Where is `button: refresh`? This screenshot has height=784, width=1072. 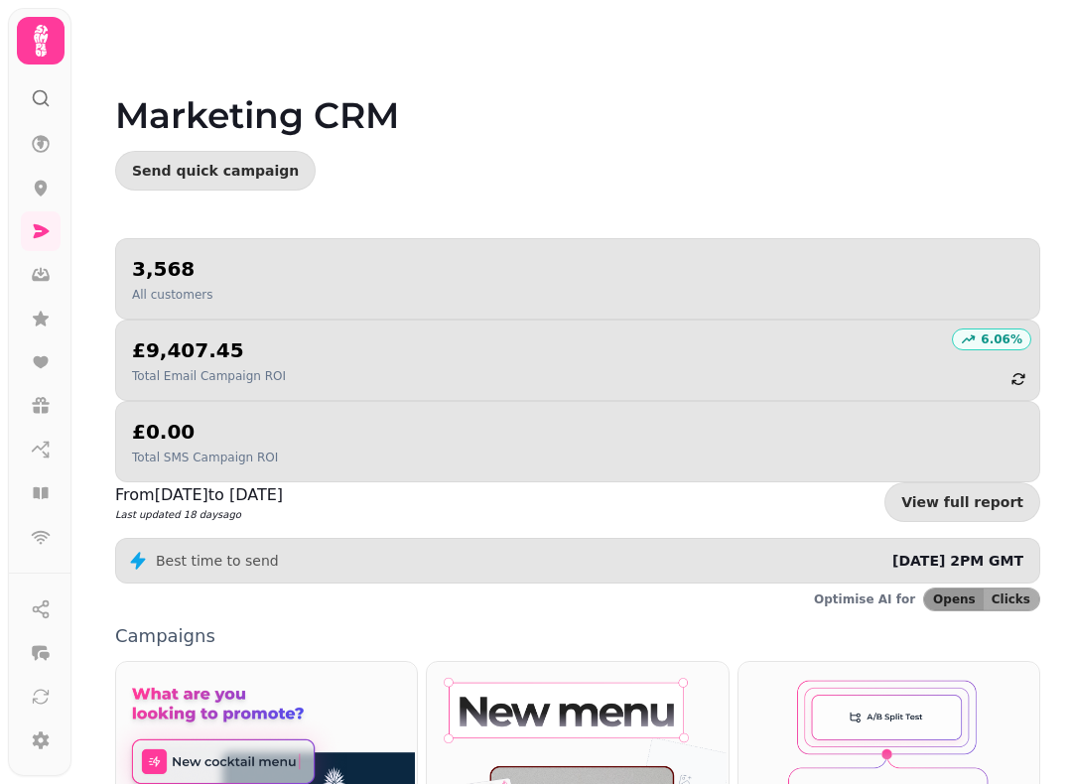
button: refresh is located at coordinates (1019, 379).